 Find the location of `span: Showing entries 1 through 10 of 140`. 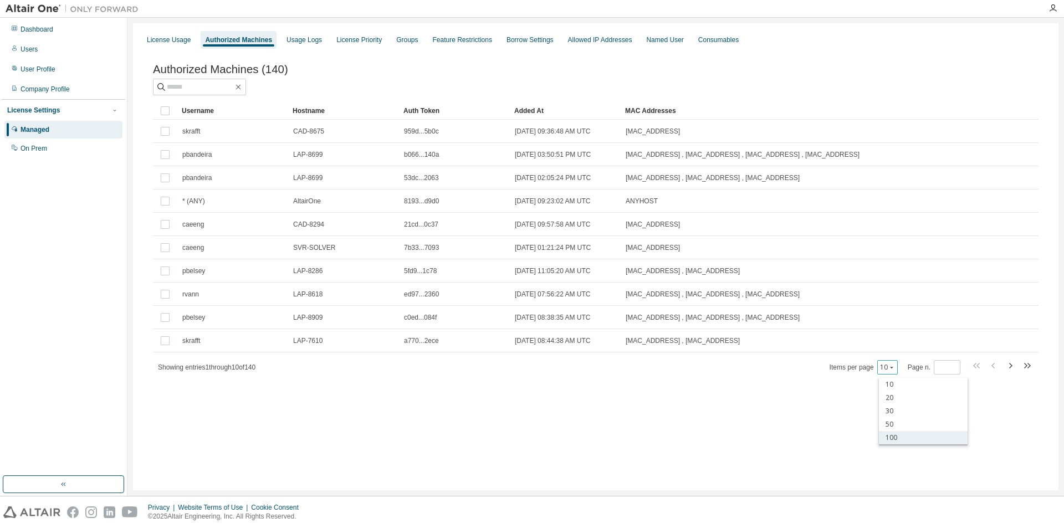

span: Showing entries 1 through 10 of 140 is located at coordinates (207, 367).